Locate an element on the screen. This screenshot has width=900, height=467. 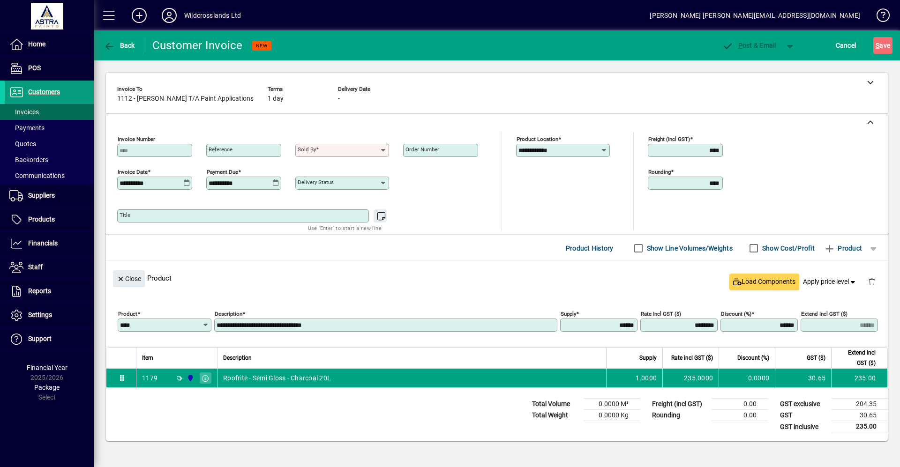
td: 30.65 is located at coordinates (860, 416).